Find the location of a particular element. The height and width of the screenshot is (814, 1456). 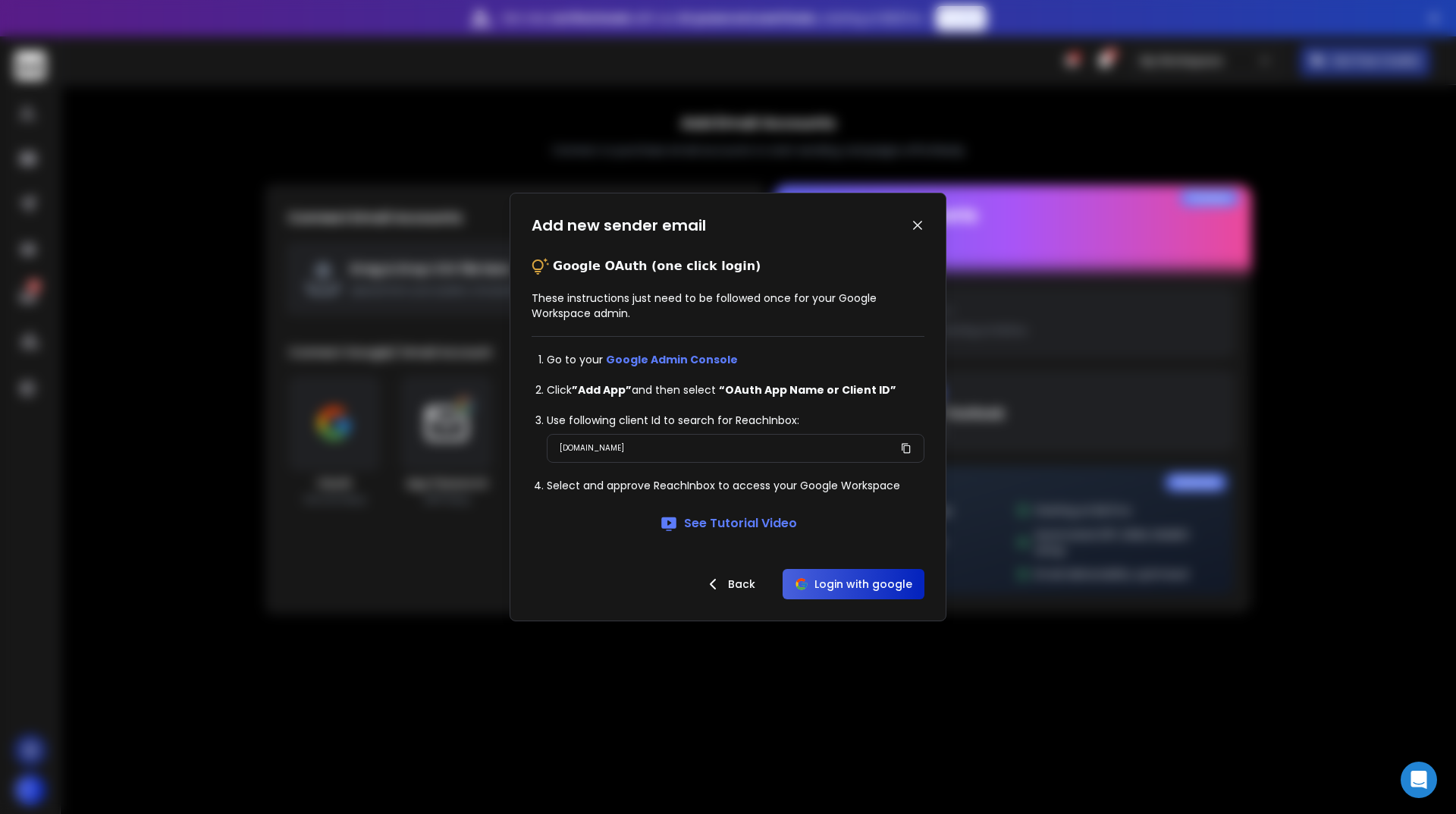

a: Google Admin Console is located at coordinates (672, 360).